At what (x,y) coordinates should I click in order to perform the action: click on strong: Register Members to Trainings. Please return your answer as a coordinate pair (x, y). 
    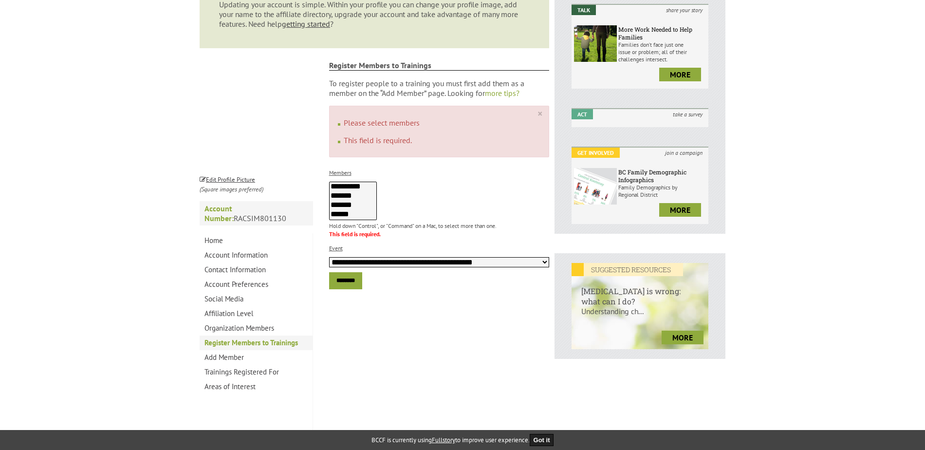
    Looking at the image, I should click on (439, 65).